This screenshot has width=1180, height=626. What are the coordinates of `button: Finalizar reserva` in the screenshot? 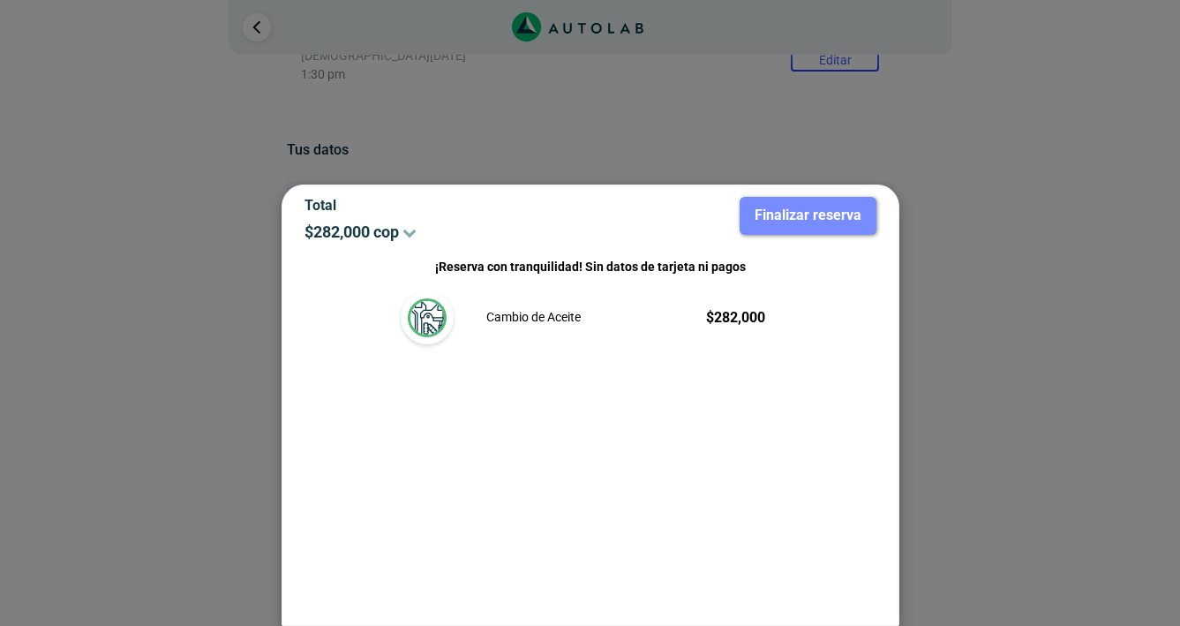 It's located at (807, 215).